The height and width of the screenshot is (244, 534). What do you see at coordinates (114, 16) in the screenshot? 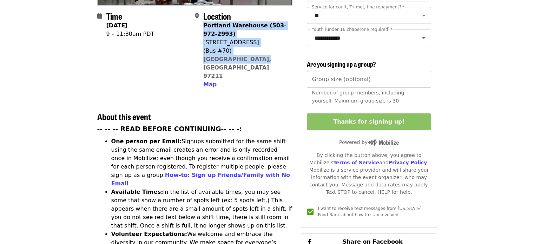
I see `span: Time` at bounding box center [114, 16].